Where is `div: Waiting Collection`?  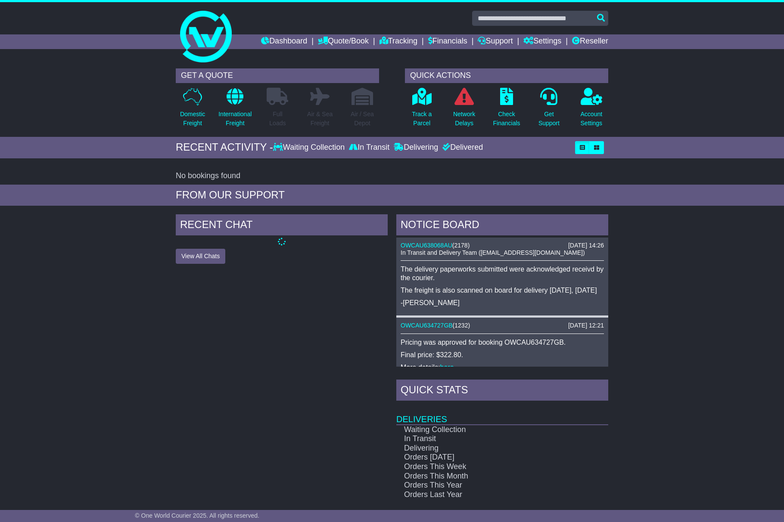
div: Waiting Collection is located at coordinates (310, 148).